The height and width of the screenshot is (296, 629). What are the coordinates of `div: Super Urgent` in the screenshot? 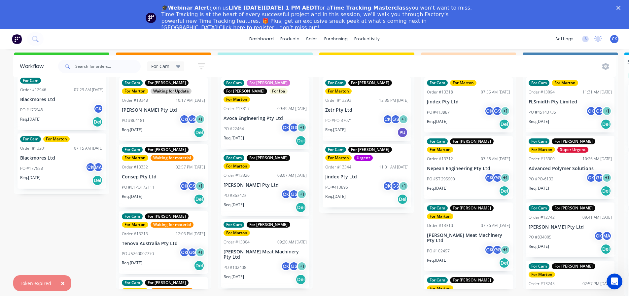 It's located at (573, 149).